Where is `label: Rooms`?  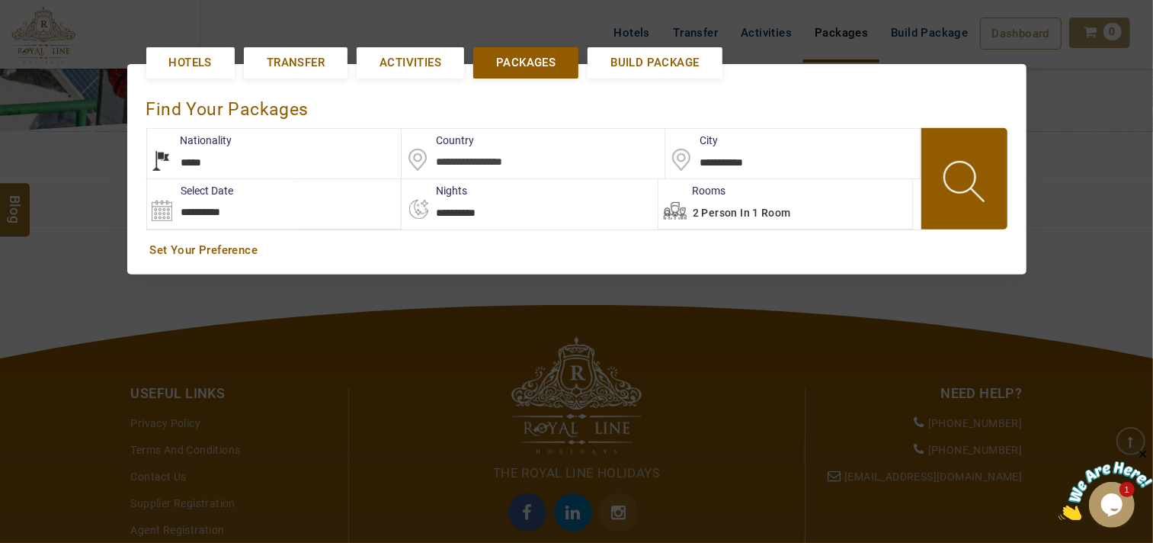 label: Rooms is located at coordinates (691, 191).